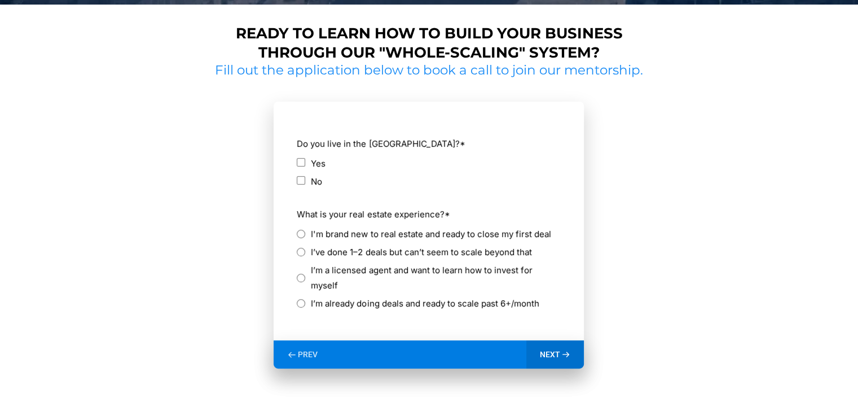 The image size is (858, 412). Describe the element at coordinates (308, 354) in the screenshot. I see `span: PREV` at that location.